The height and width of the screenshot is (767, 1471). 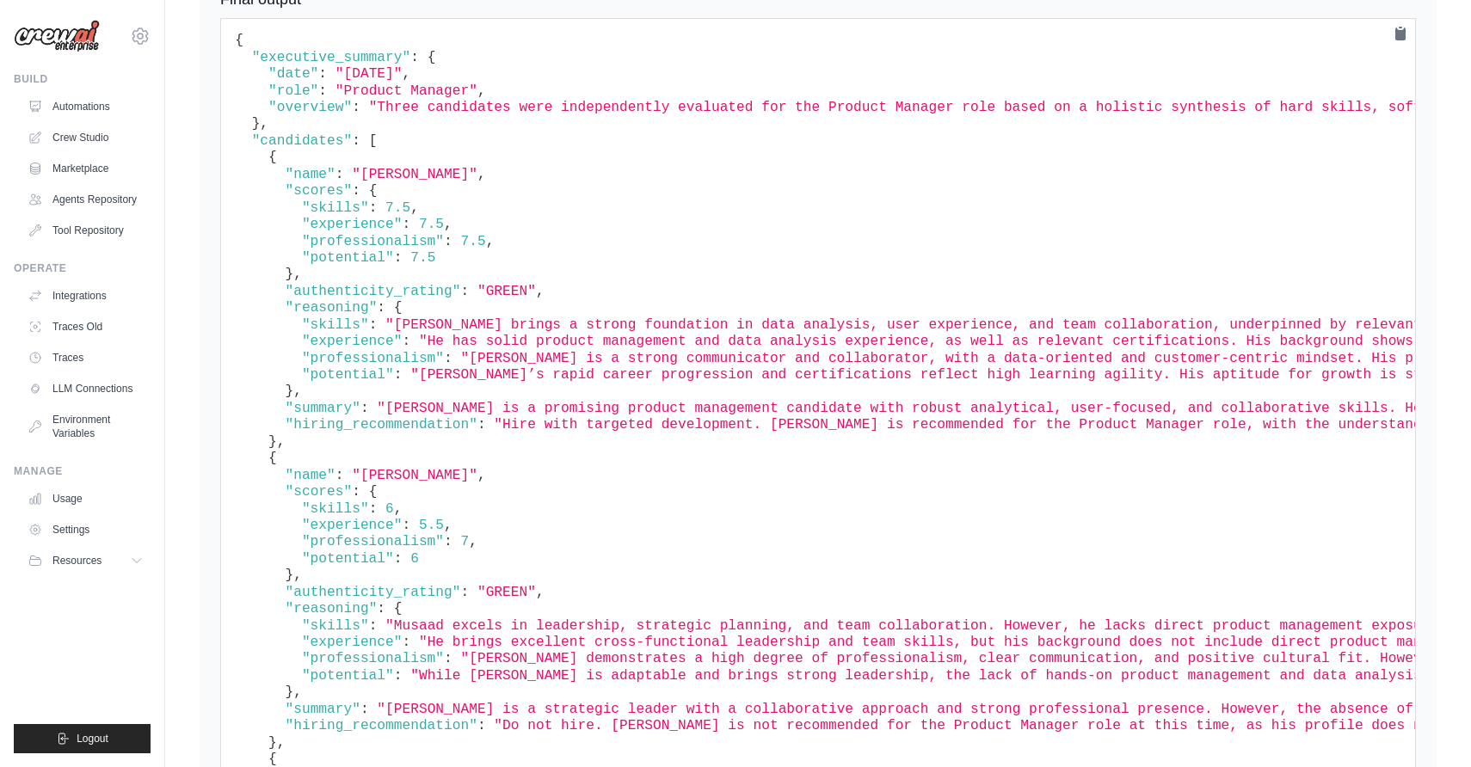 What do you see at coordinates (372, 292) in the screenshot?
I see `span: "authenticity_rating"` at bounding box center [372, 292].